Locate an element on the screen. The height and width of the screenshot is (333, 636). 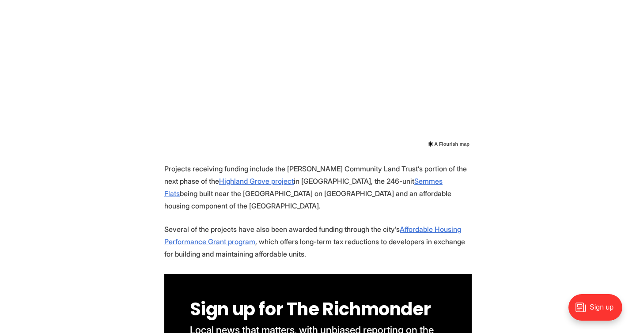
a: A Flourish map is located at coordinates (448, 143).